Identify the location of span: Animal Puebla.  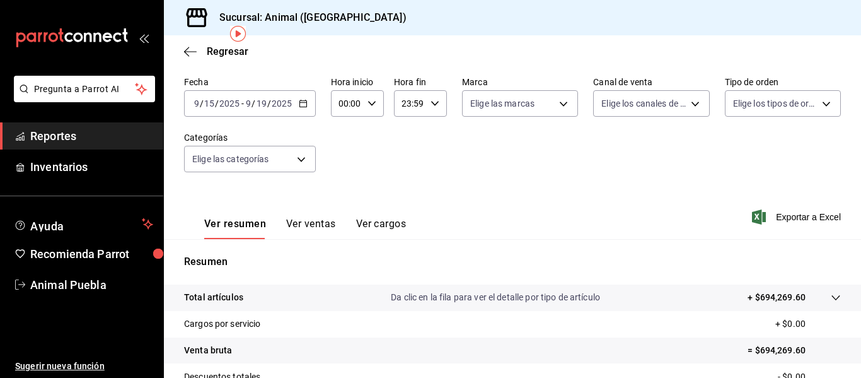
(91, 284).